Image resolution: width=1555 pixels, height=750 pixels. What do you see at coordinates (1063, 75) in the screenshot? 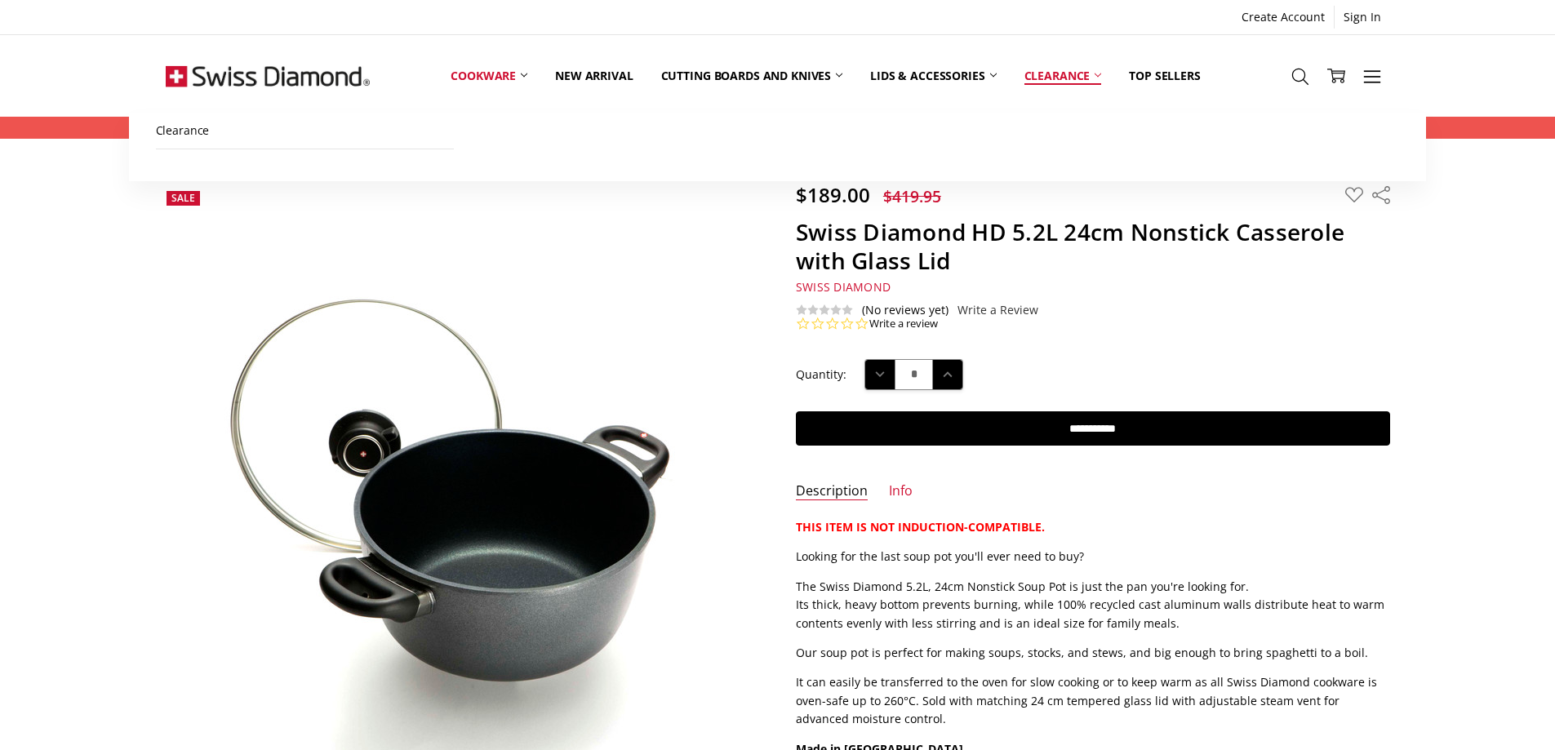
I see `a: Clearance` at bounding box center [1063, 75].